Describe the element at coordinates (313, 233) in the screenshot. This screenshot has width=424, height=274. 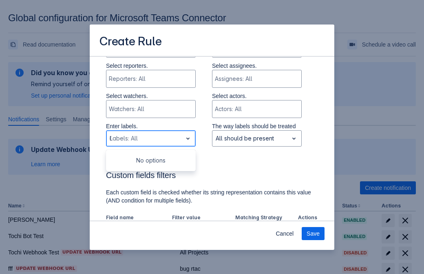
I see `button: Save` at that location.